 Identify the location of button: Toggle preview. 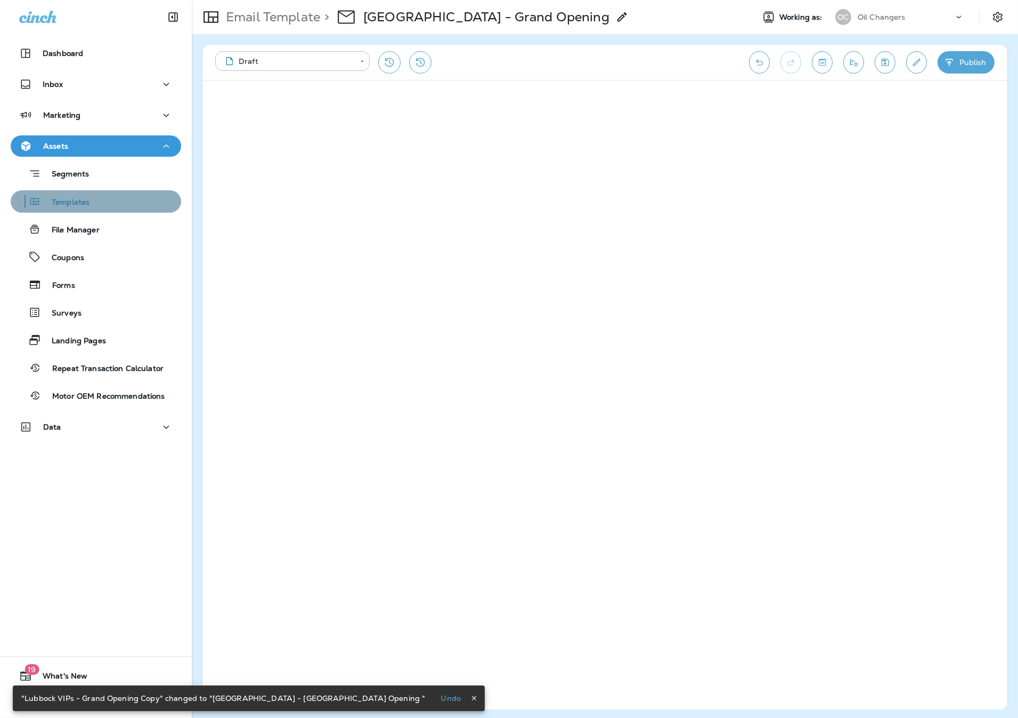
(822, 62).